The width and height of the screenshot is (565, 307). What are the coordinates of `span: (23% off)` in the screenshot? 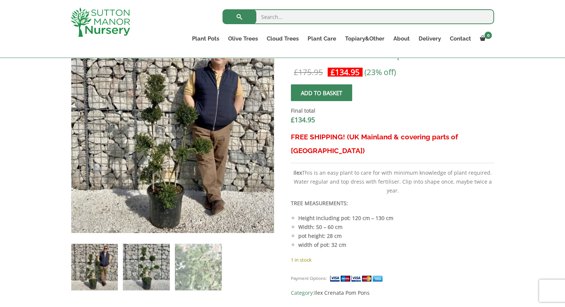 It's located at (380, 72).